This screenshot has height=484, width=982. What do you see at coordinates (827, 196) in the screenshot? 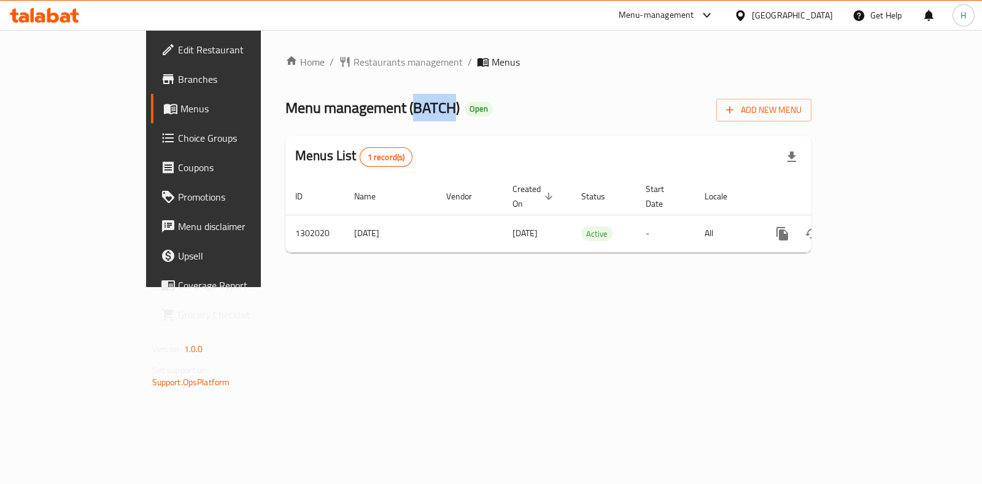
I see `th: Actions` at bounding box center [827, 196].